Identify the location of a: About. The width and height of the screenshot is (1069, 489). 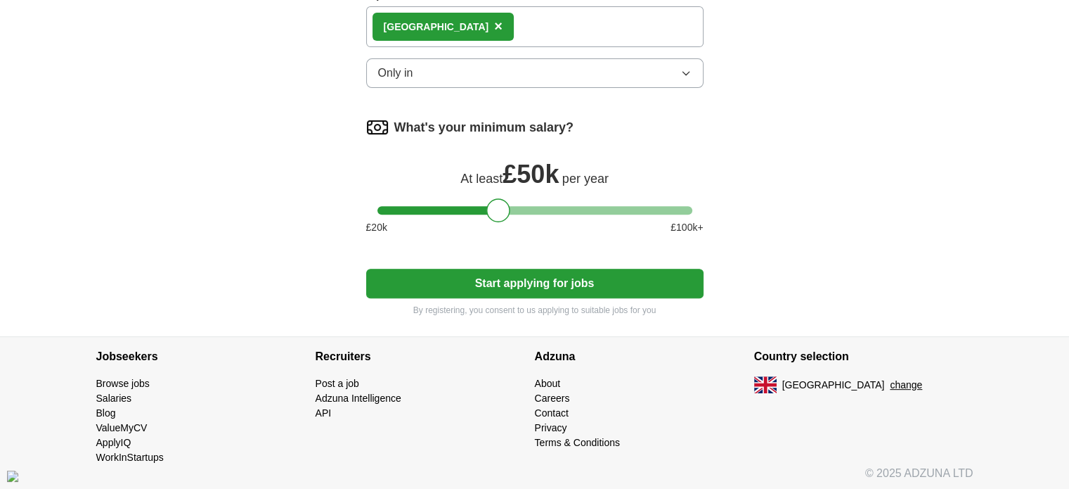
(548, 383).